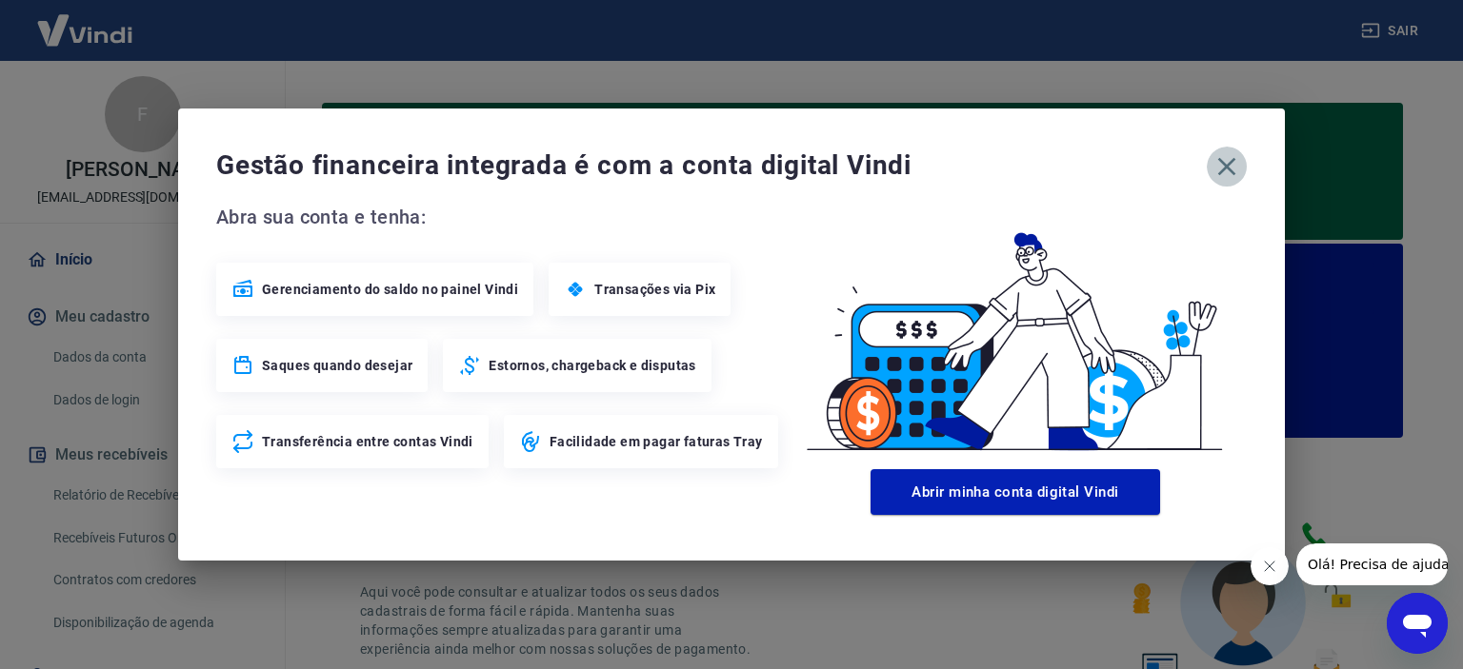 The height and width of the screenshot is (669, 1463). Describe the element at coordinates (86, 21) in the screenshot. I see `span: Olá! Precisa de ajuda?` at that location.